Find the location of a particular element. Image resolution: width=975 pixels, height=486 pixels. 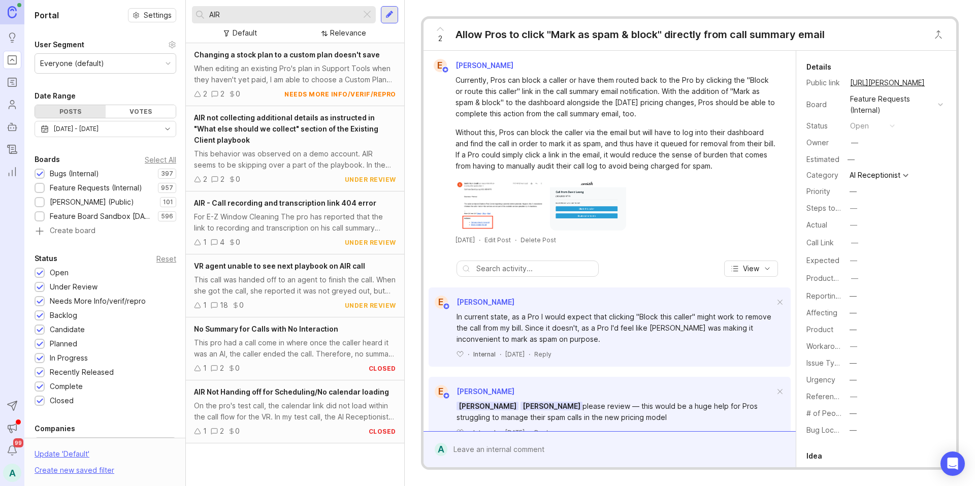

span: 99 is located at coordinates (18, 443).